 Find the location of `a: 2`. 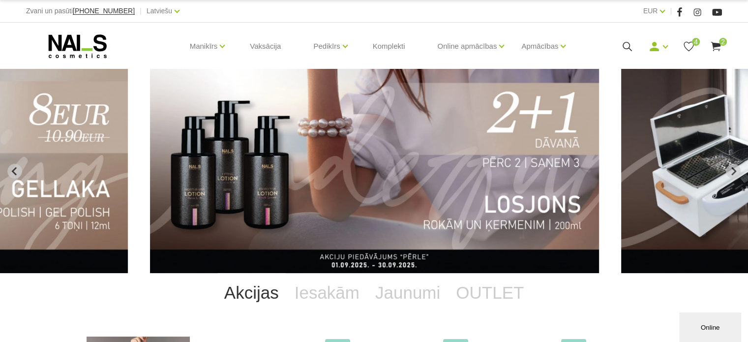

a: 2 is located at coordinates (715, 46).